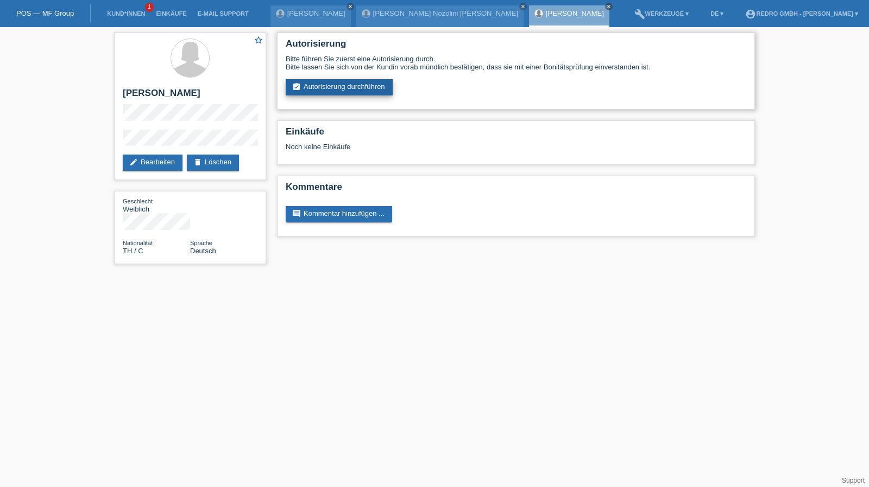 The height and width of the screenshot is (487, 869). Describe the element at coordinates (750, 14) in the screenshot. I see `i: account_circle` at that location.